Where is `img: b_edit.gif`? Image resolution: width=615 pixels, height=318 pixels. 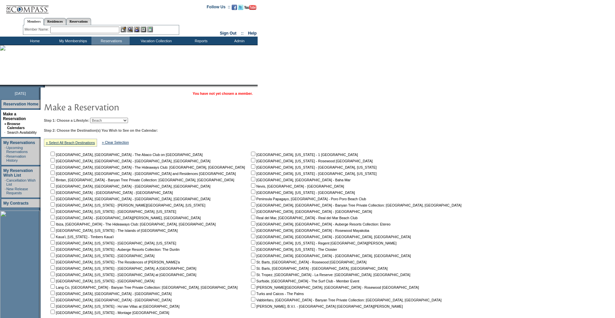 img: b_edit.gif is located at coordinates (123, 29).